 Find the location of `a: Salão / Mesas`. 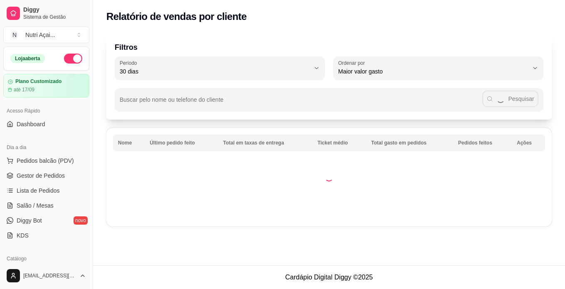

a: Salão / Mesas is located at coordinates (46, 206).